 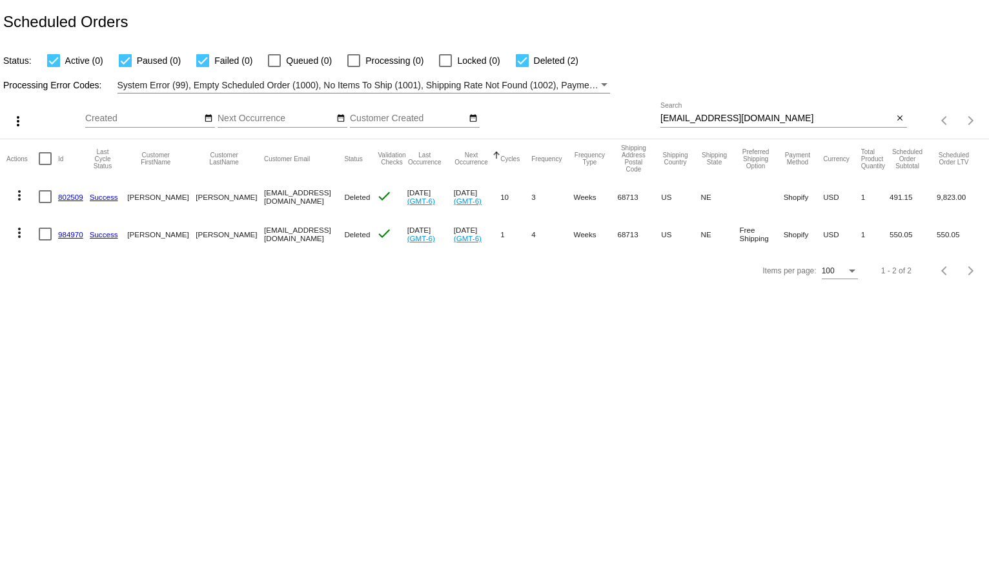 What do you see at coordinates (556, 61) in the screenshot?
I see `span: Deleted (2)` at bounding box center [556, 61].